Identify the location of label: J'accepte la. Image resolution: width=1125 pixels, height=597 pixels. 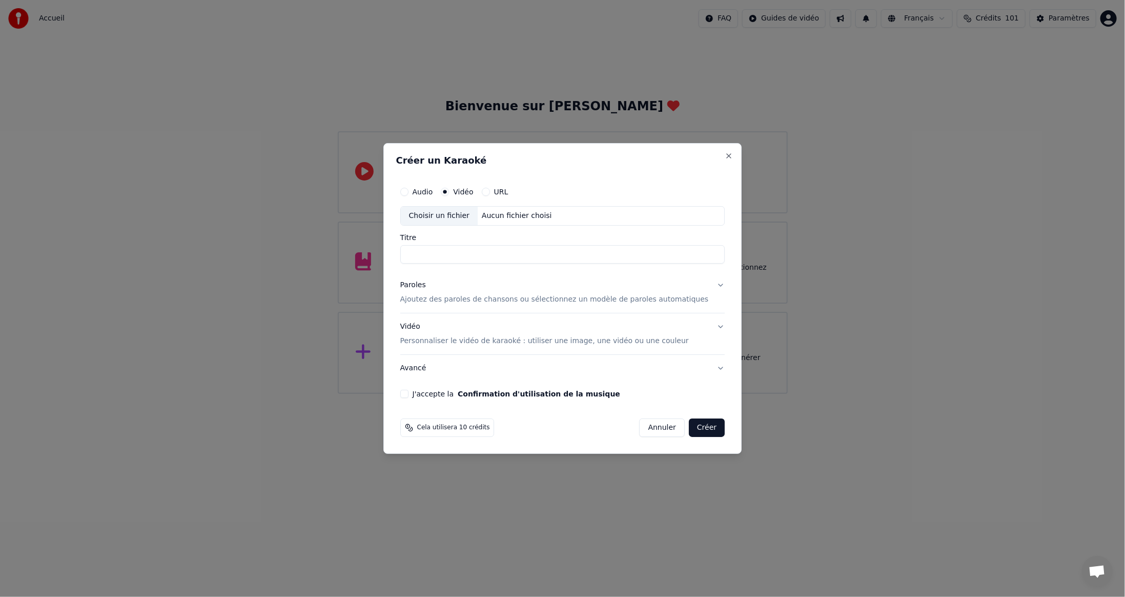
(516, 394).